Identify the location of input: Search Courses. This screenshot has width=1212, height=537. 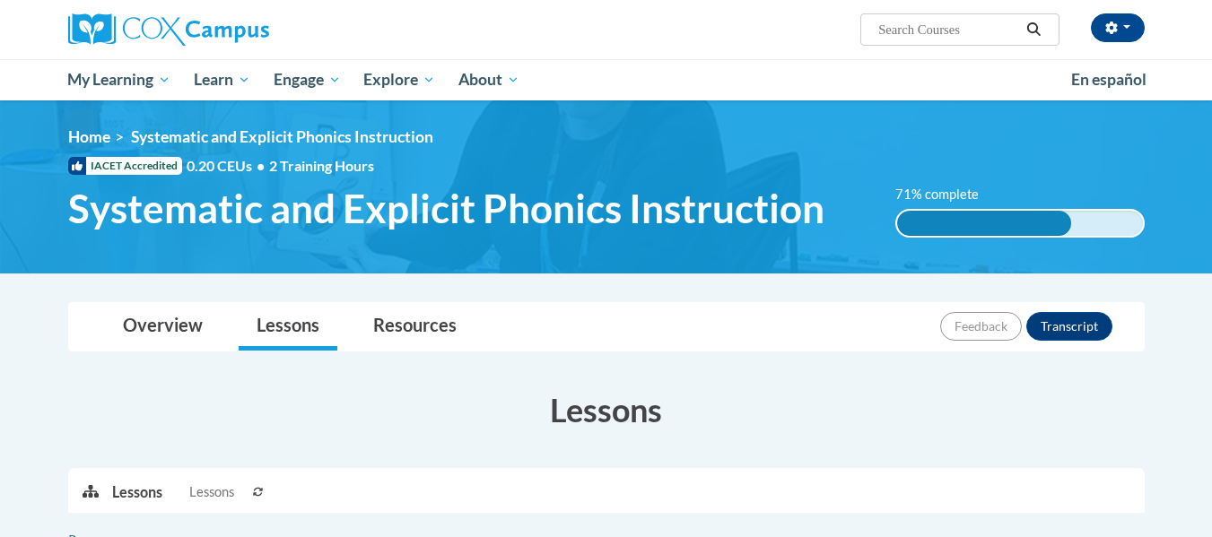
(948, 30).